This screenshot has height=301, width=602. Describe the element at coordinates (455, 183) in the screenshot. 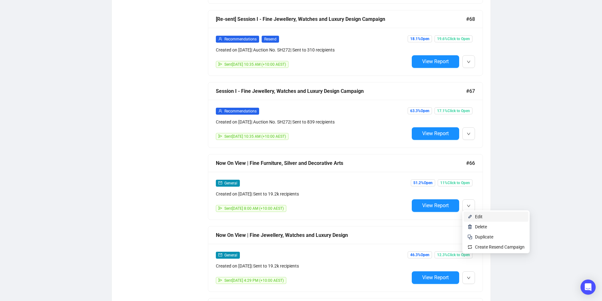

I see `span: 11% Click to Open` at that location.